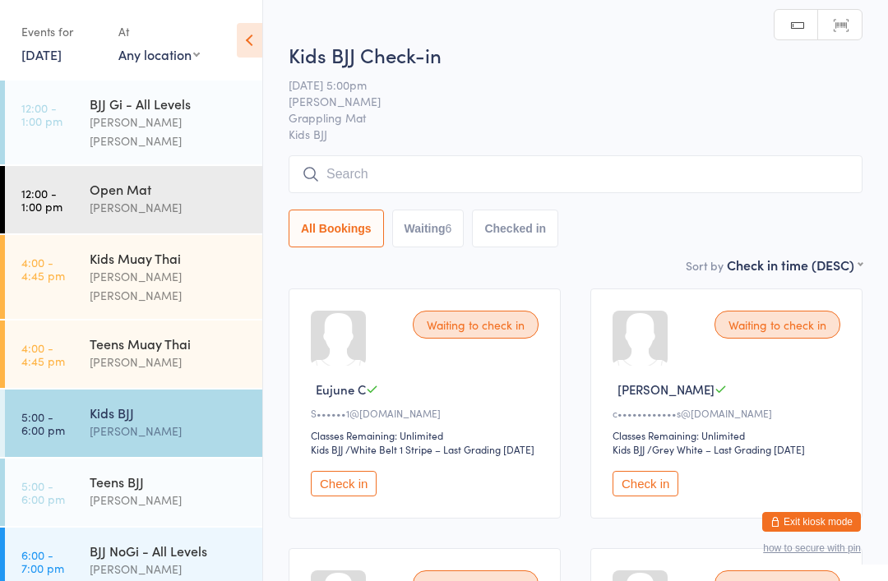 The height and width of the screenshot is (581, 888). I want to click on button: All Bookings, so click(336, 228).